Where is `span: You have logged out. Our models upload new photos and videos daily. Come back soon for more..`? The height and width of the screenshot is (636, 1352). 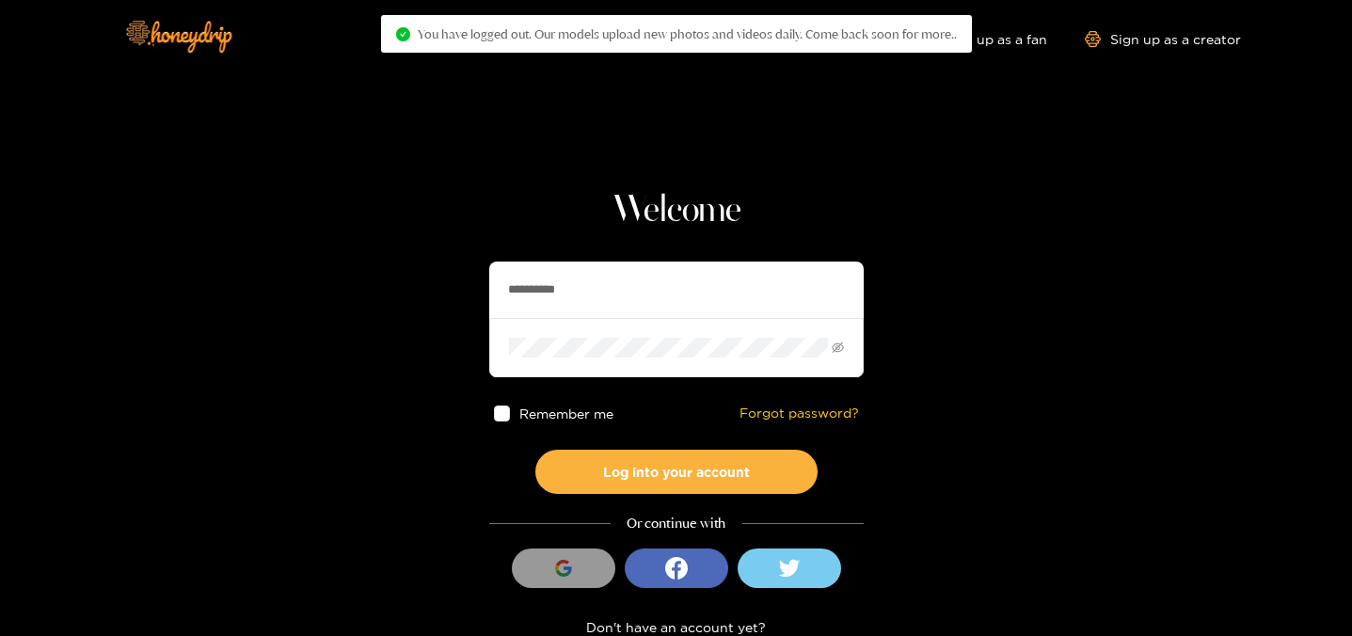 span: You have logged out. Our models upload new photos and videos daily. Come back soon for more.. is located at coordinates (687, 34).